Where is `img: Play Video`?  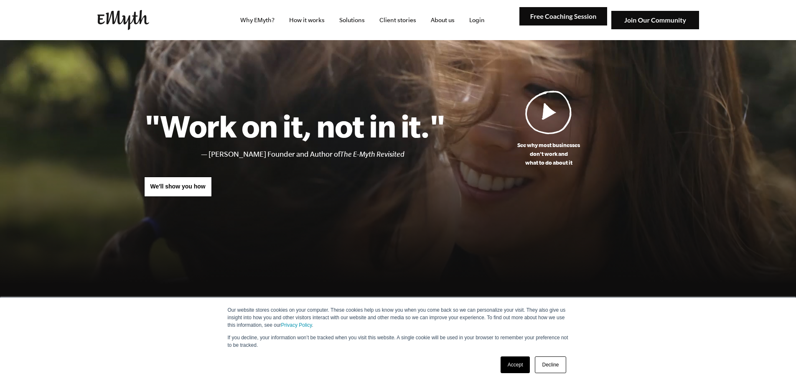 img: Play Video is located at coordinates (549, 112).